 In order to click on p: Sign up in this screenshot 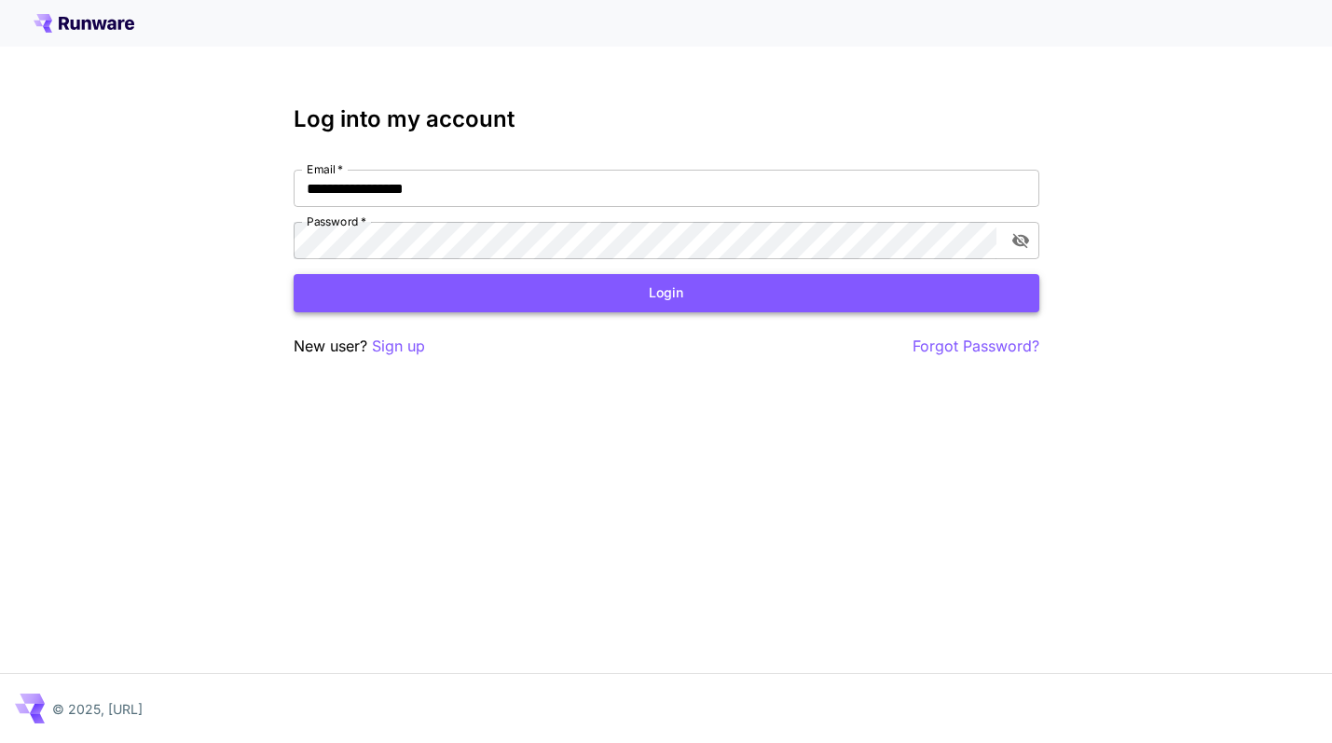, I will do `click(398, 346)`.